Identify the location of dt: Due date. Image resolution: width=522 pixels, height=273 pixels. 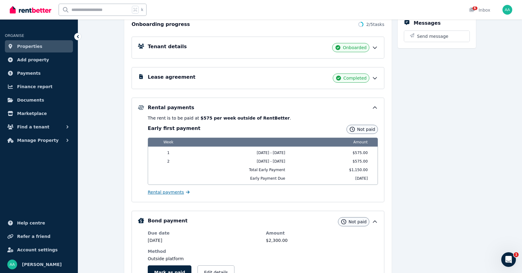
(203, 233).